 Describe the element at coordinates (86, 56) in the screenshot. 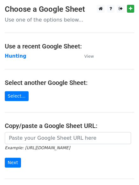

I see `a: View` at that location.